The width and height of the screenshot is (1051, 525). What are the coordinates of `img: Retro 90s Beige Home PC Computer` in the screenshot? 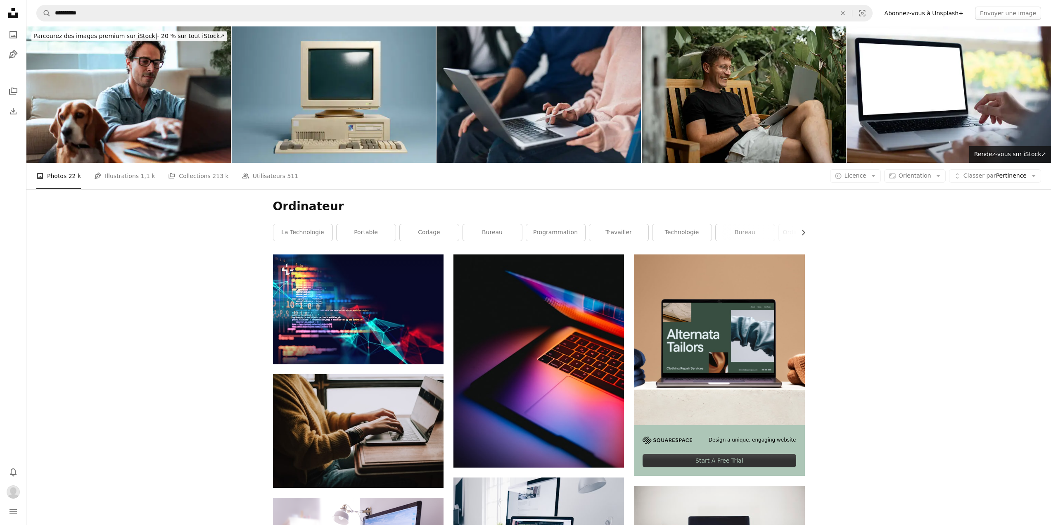 It's located at (334, 95).